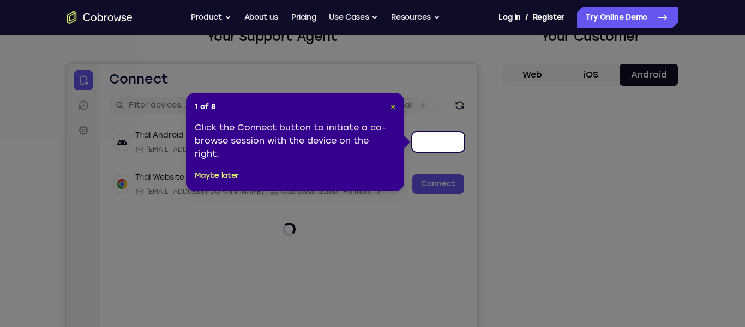 This screenshot has width=745, height=327. I want to click on label: demo_id, so click(234, 41).